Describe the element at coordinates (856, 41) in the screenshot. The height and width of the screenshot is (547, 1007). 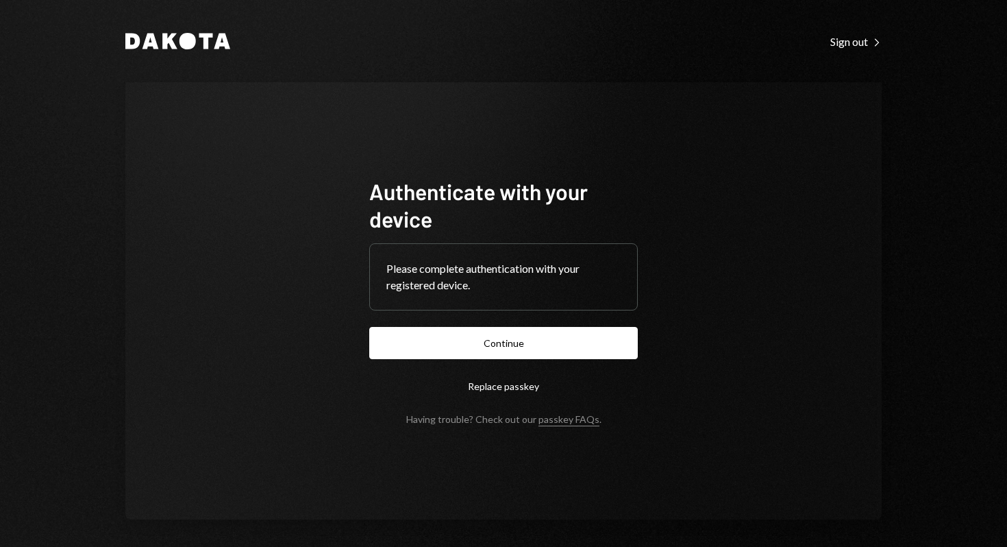
I see `a: Sign out` at that location.